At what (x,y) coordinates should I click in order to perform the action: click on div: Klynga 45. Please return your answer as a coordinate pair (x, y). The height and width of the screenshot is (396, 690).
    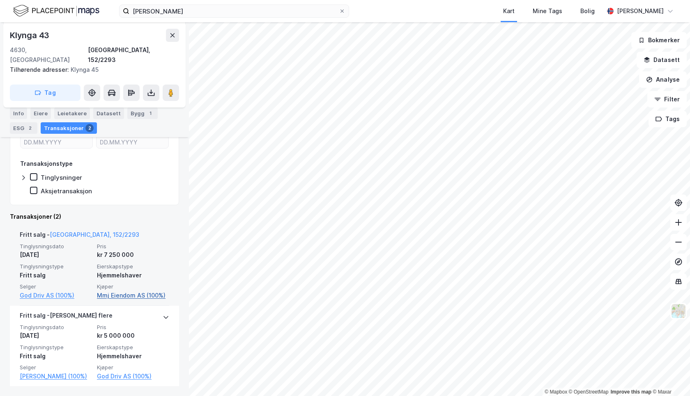
    Looking at the image, I should click on (91, 70).